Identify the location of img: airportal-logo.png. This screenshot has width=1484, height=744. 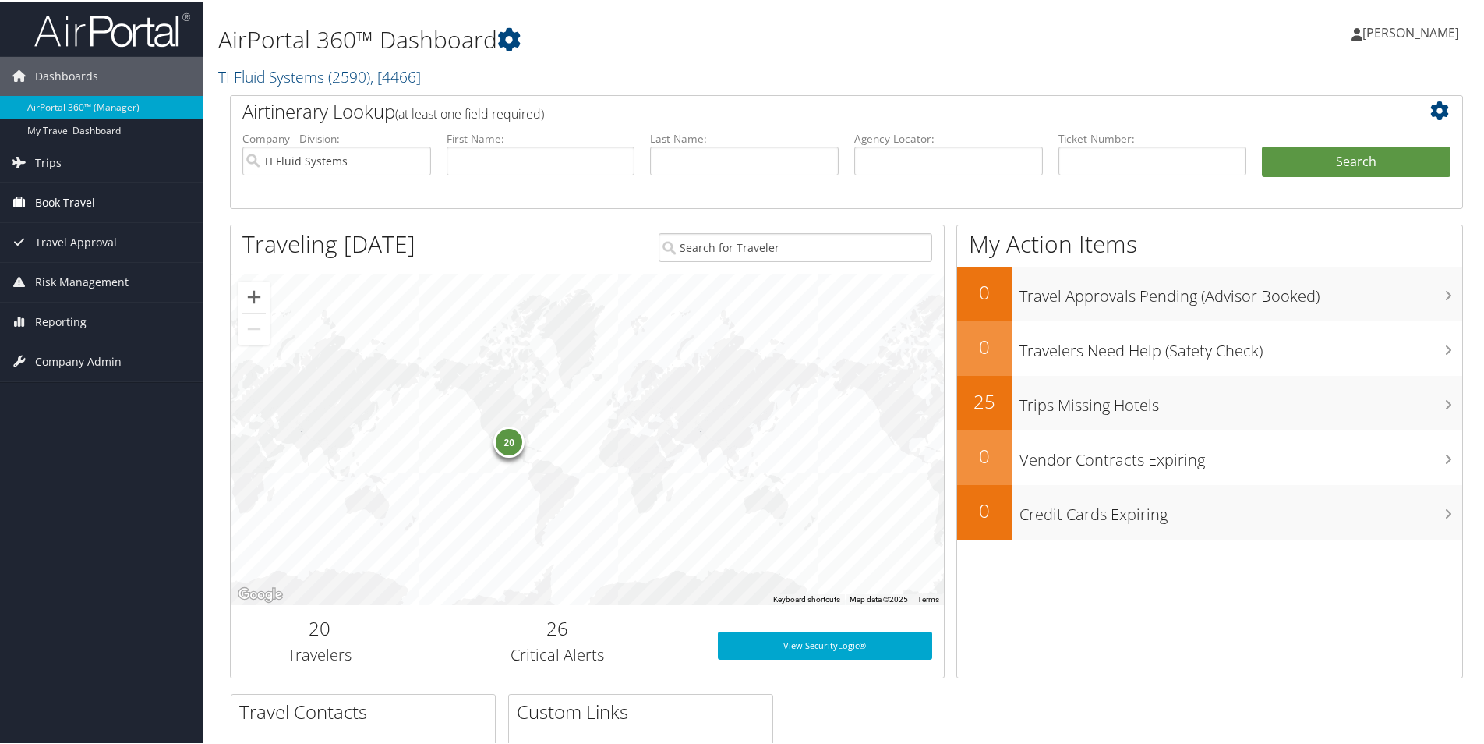
(112, 28).